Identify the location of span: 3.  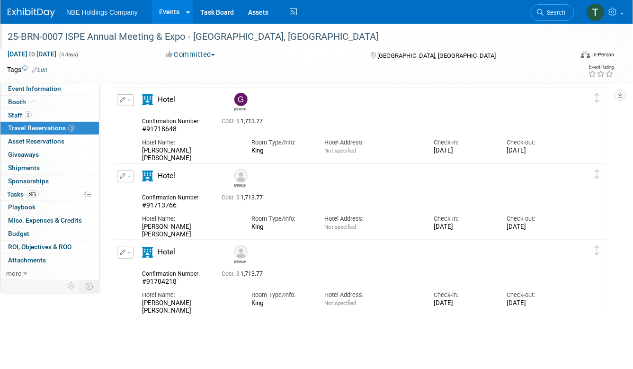
(71, 128).